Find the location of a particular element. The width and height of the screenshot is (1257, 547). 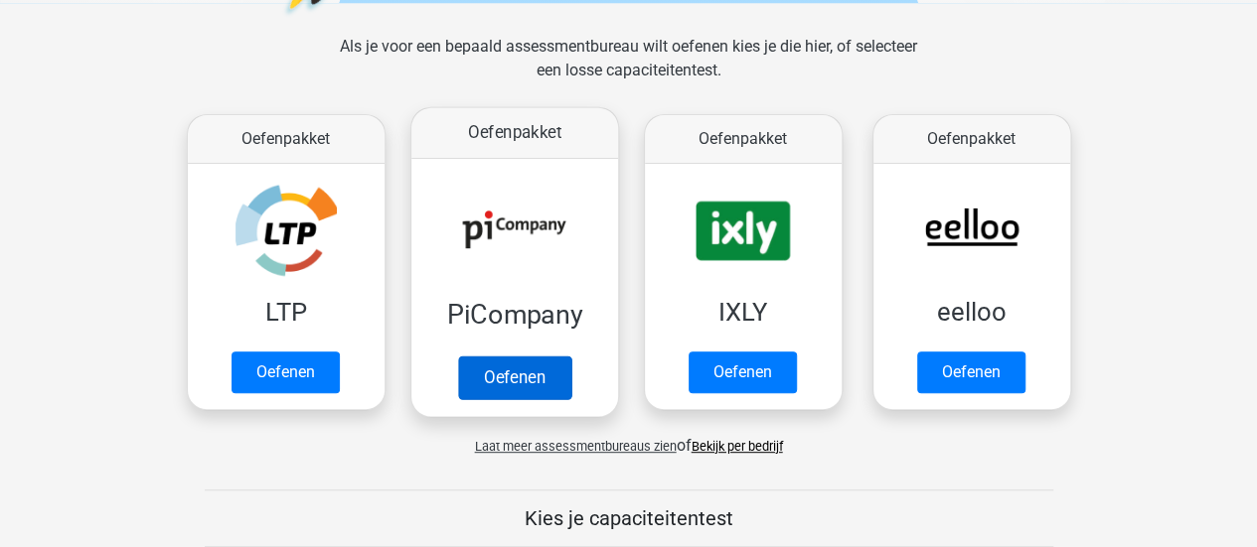

a: Bekijk per bedrijf is located at coordinates (737, 446).